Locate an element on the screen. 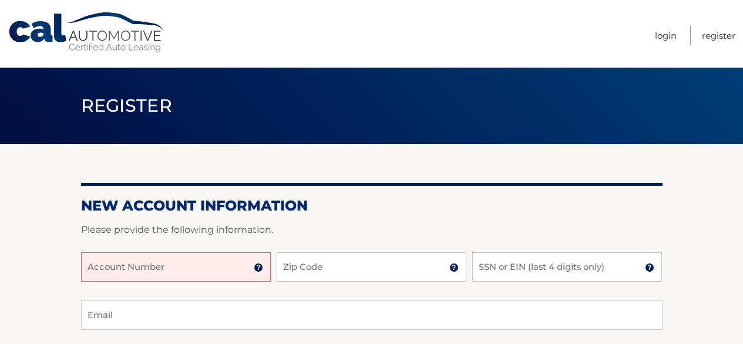 The image size is (743, 344). input: Zip Code is located at coordinates (371, 267).